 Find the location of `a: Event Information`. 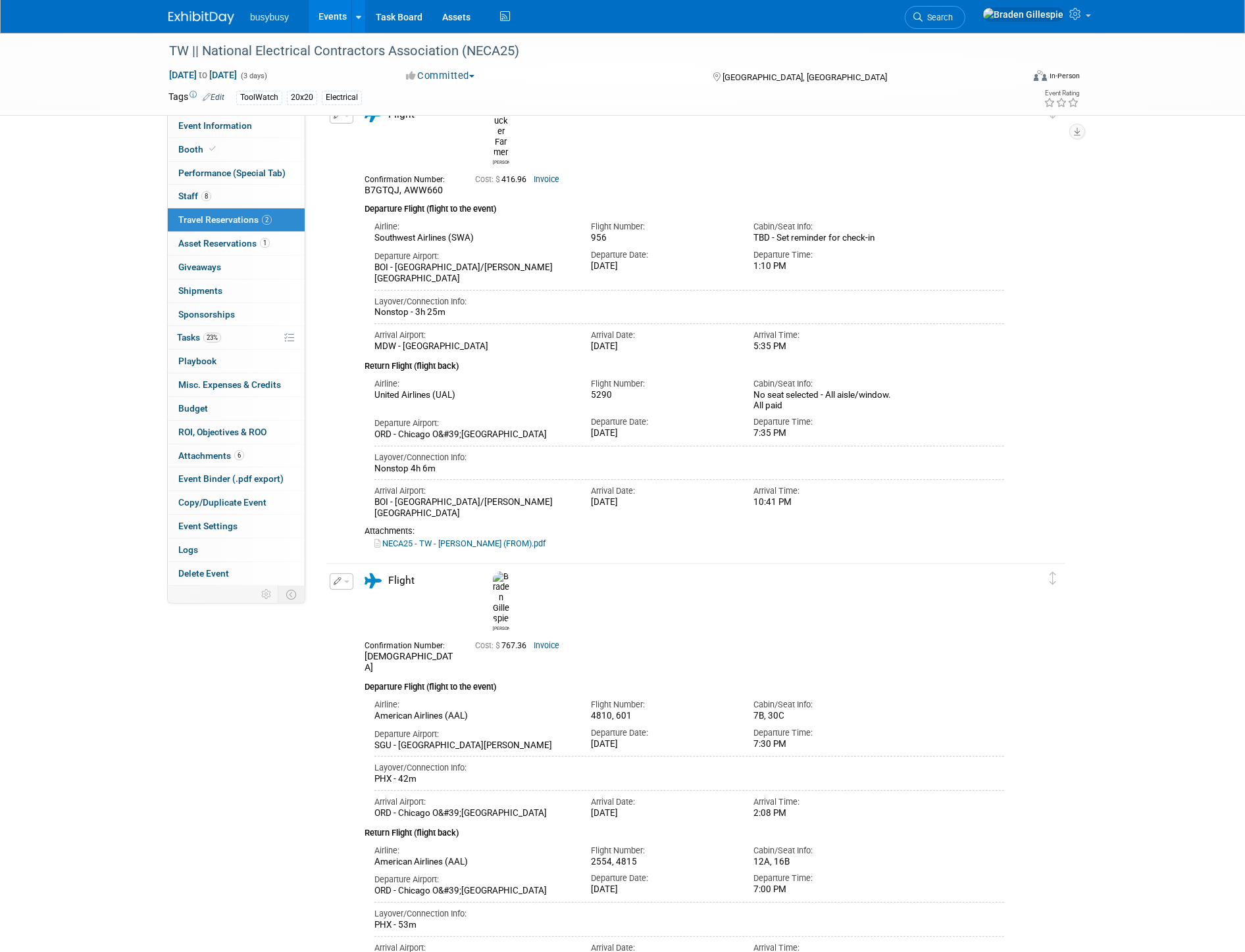

a: Event Information is located at coordinates (236, 126).